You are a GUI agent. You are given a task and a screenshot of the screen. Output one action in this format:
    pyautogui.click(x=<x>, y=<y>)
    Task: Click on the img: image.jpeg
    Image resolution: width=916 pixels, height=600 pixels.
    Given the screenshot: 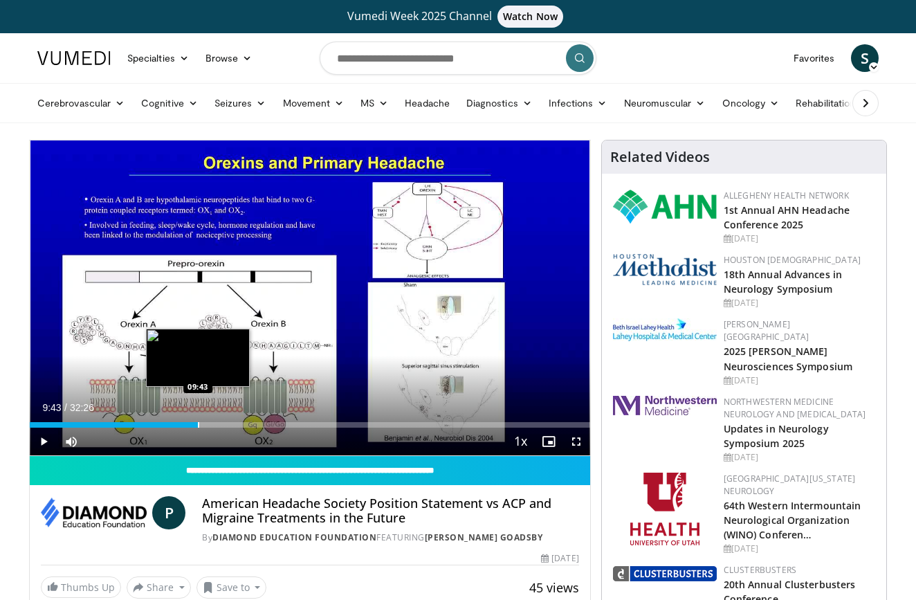 What is the action you would take?
    pyautogui.click(x=198, y=358)
    